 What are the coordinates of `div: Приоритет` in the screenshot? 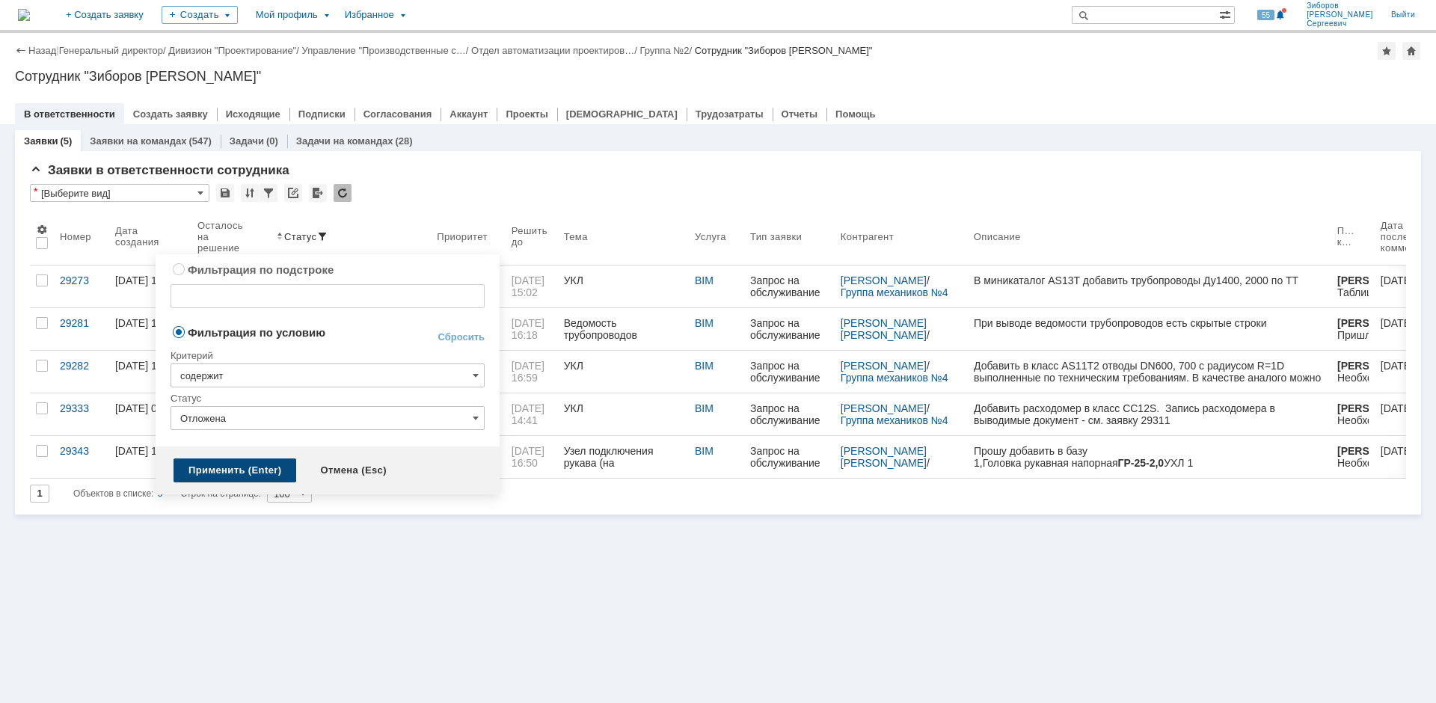 It's located at (462, 236).